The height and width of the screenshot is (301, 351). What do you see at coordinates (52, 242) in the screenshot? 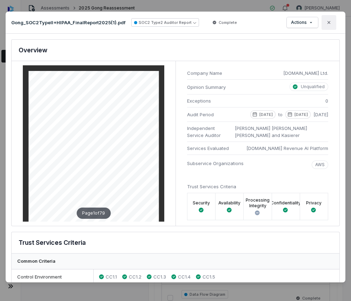
I see `h3: Trust Services Criteria` at bounding box center [52, 242].